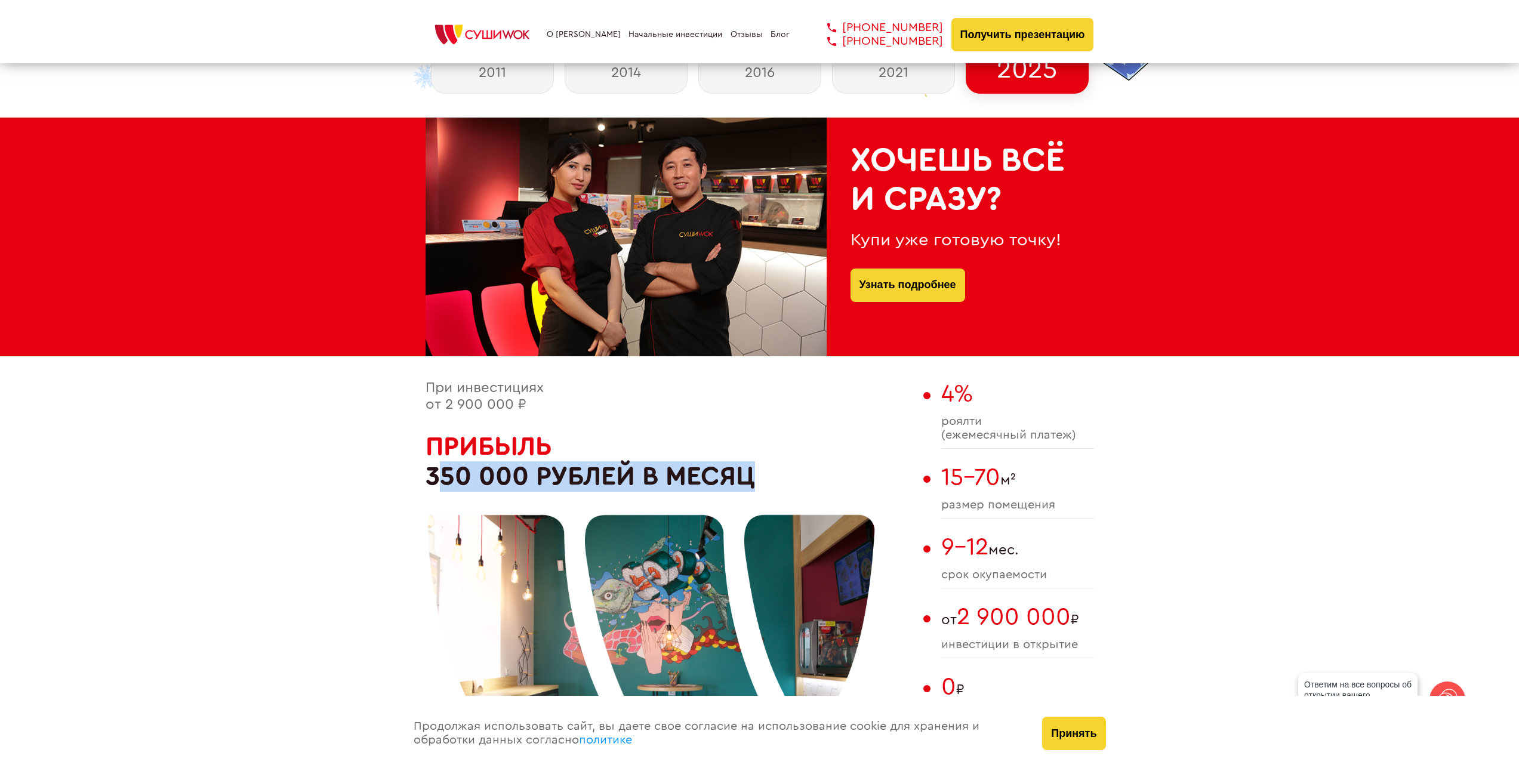  Describe the element at coordinates (908, 285) in the screenshot. I see `a: Узнать подробнее` at that location.